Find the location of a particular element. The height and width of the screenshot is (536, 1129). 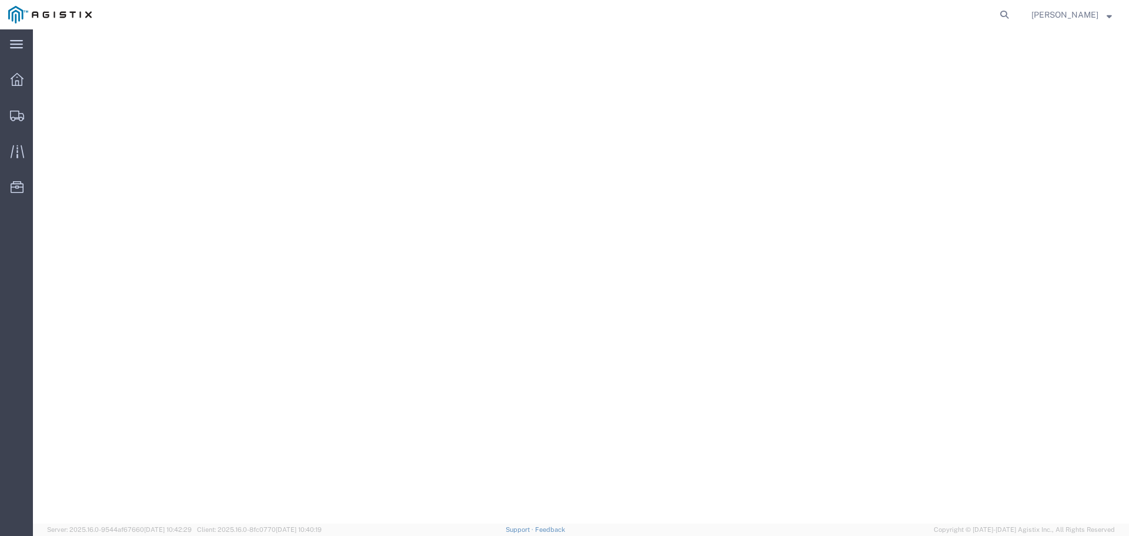

a: Support is located at coordinates (521, 529).